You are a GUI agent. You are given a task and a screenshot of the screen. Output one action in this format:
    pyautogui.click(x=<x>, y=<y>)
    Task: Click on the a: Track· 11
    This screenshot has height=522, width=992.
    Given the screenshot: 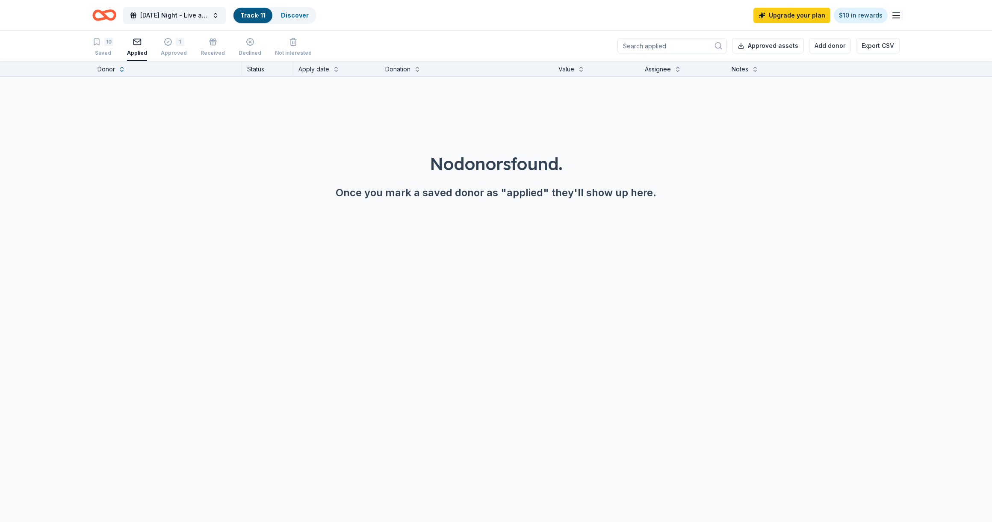 What is the action you would take?
    pyautogui.click(x=253, y=15)
    